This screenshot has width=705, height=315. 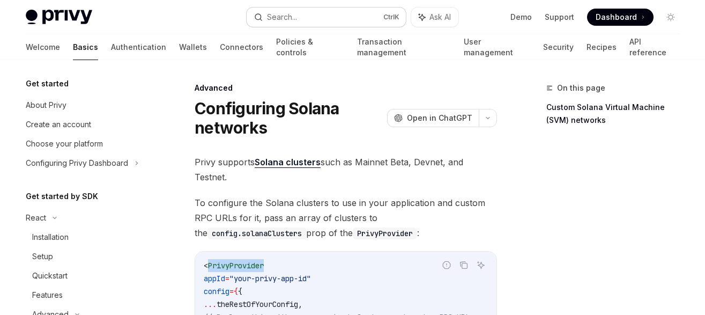 I want to click on a: Welcome, so click(x=43, y=47).